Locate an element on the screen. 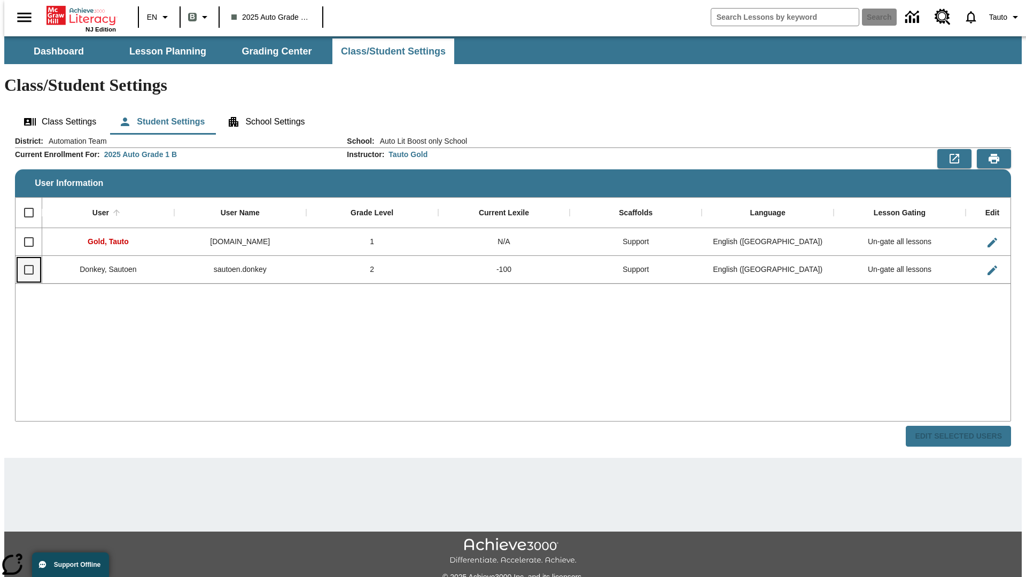 Image resolution: width=1026 pixels, height=577 pixels. h2: Instructor : is located at coordinates (366, 154).